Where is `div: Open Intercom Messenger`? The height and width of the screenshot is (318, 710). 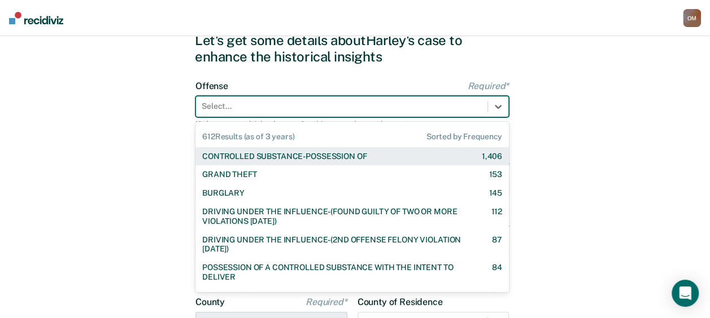
div: Open Intercom Messenger is located at coordinates (685, 294).